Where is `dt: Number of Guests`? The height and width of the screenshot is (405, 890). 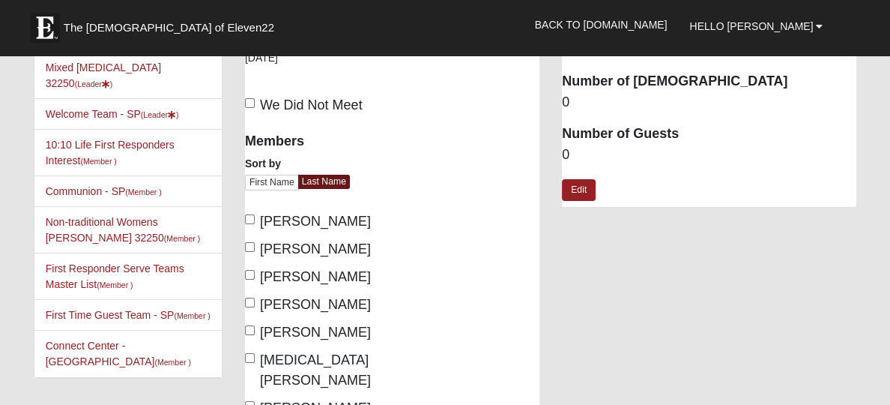 dt: Number of Guests is located at coordinates (709, 134).